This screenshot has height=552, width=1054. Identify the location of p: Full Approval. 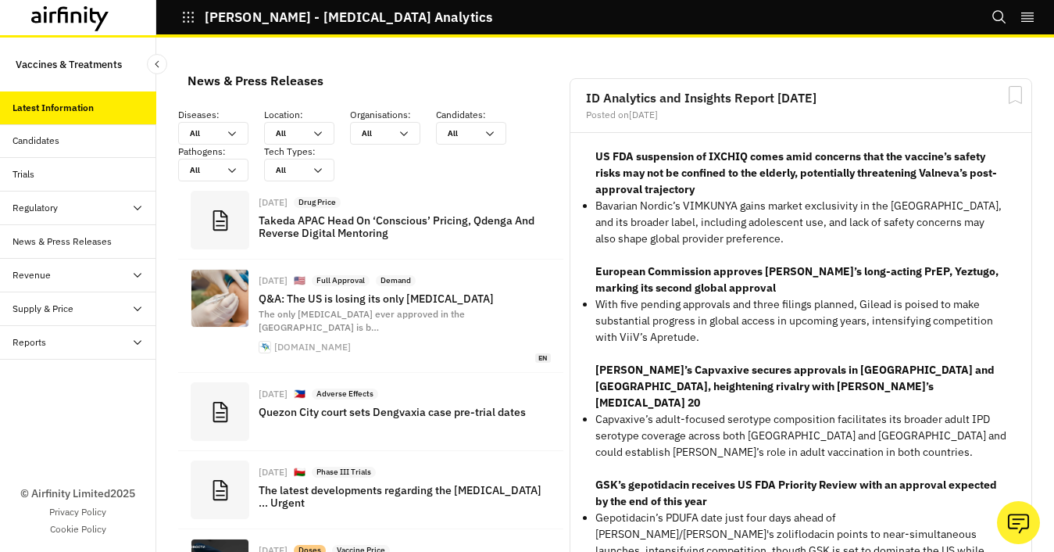
(341, 280).